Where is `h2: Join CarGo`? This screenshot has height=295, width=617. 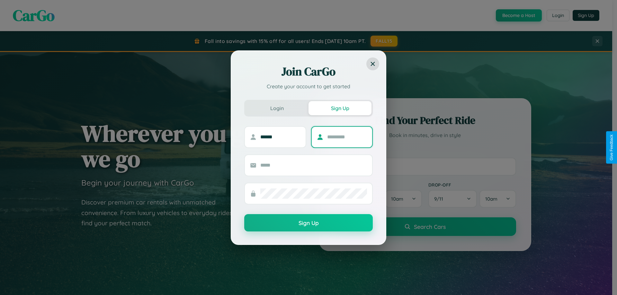
h2: Join CarGo is located at coordinates (308, 72).